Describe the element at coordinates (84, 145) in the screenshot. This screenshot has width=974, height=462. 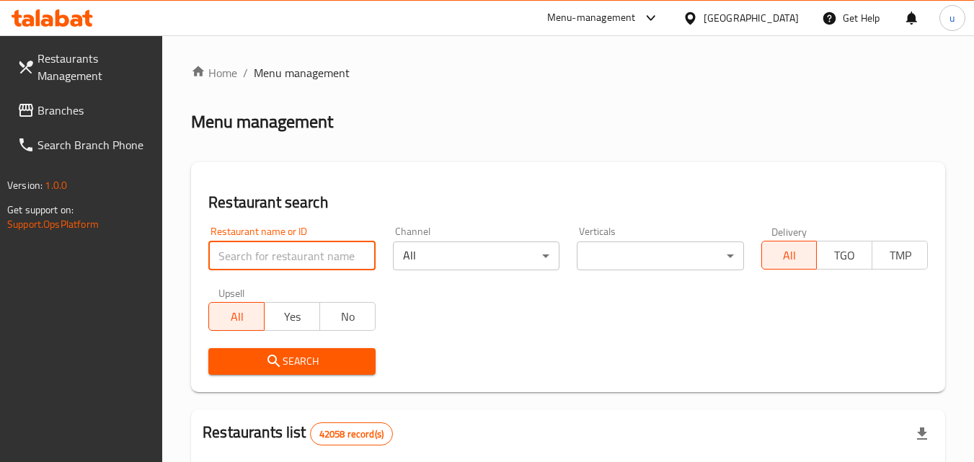
I see `a: Search Branch Phone` at that location.